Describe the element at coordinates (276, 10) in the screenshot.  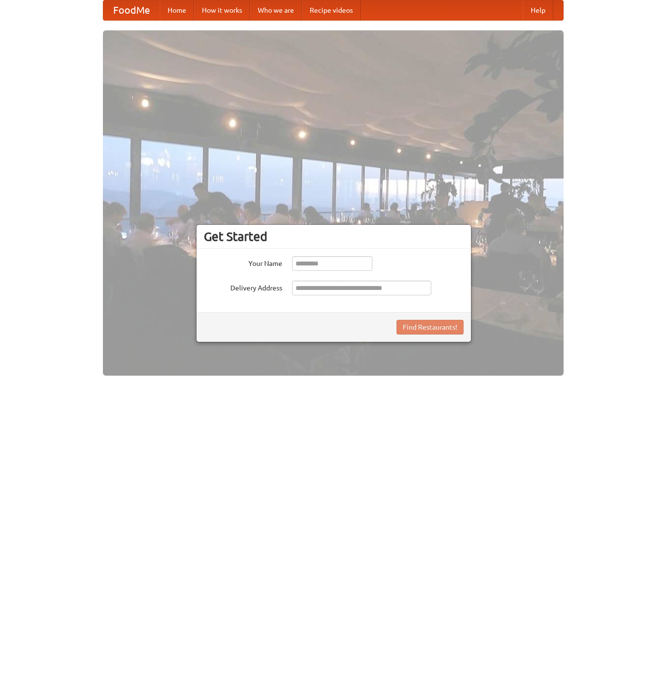
I see `a: Who we are` at that location.